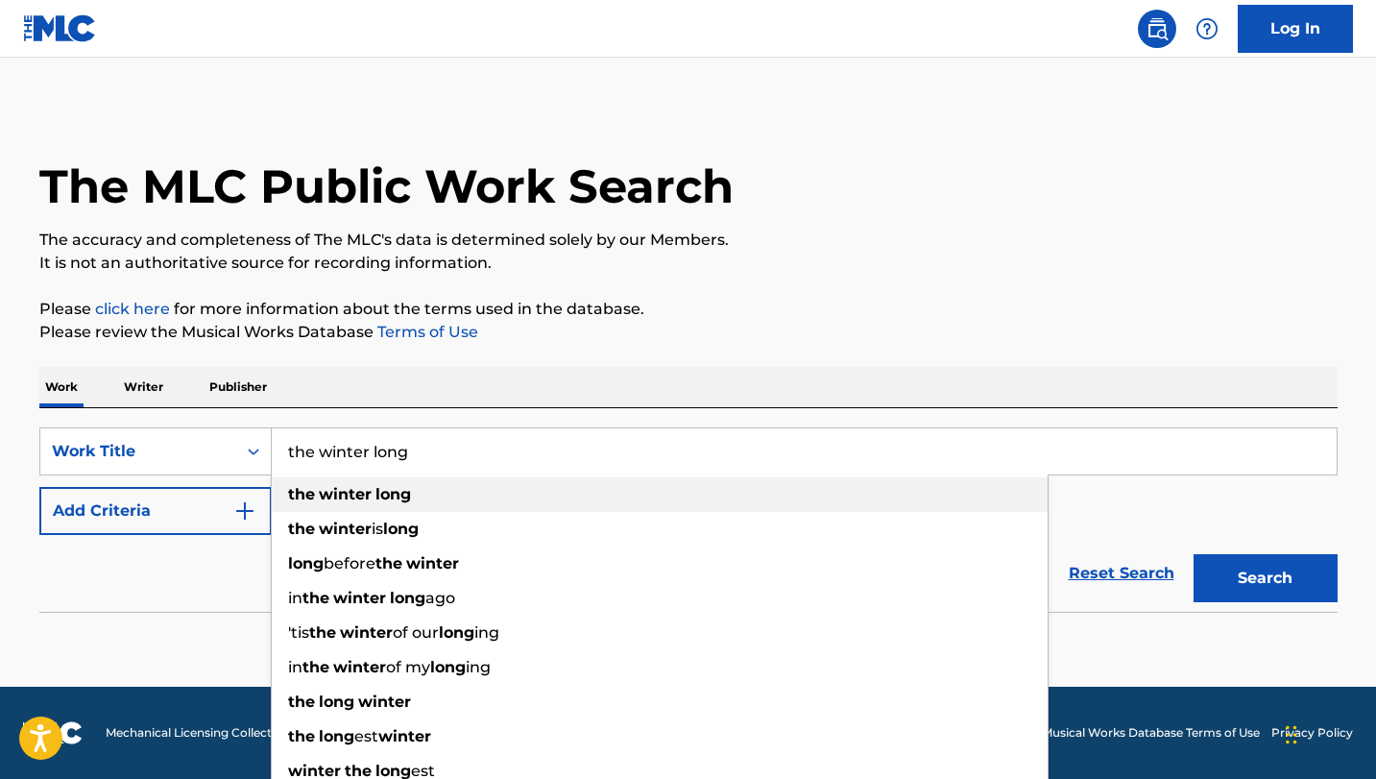 The height and width of the screenshot is (779, 1376). Describe the element at coordinates (689, 240) in the screenshot. I see `p: The accuracy and completeness of The MLC's data is determined solely by our Members.` at that location.